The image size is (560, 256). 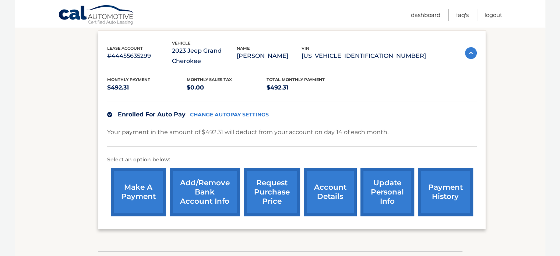 I want to click on span: name, so click(x=243, y=48).